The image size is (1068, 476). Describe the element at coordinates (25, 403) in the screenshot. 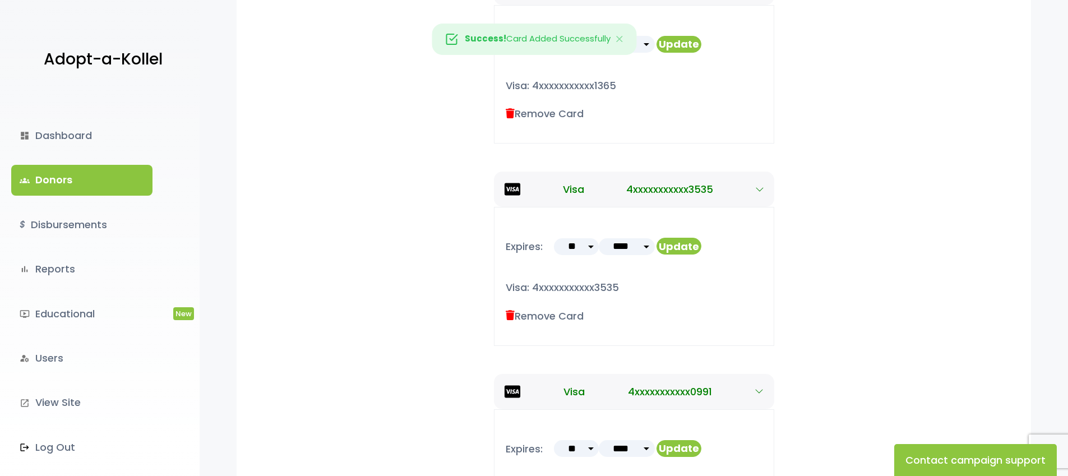

I see `i: launch` at that location.